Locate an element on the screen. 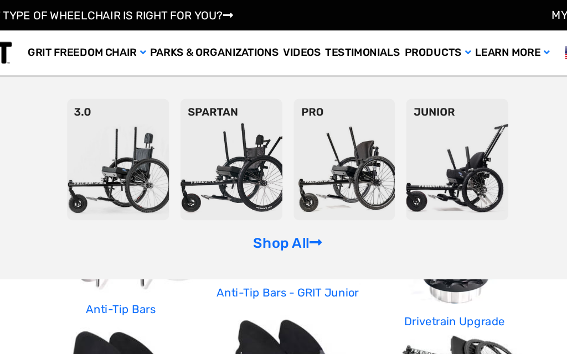 The height and width of the screenshot is (354, 567). button: Open chat widget is located at coordinates (26, 26).